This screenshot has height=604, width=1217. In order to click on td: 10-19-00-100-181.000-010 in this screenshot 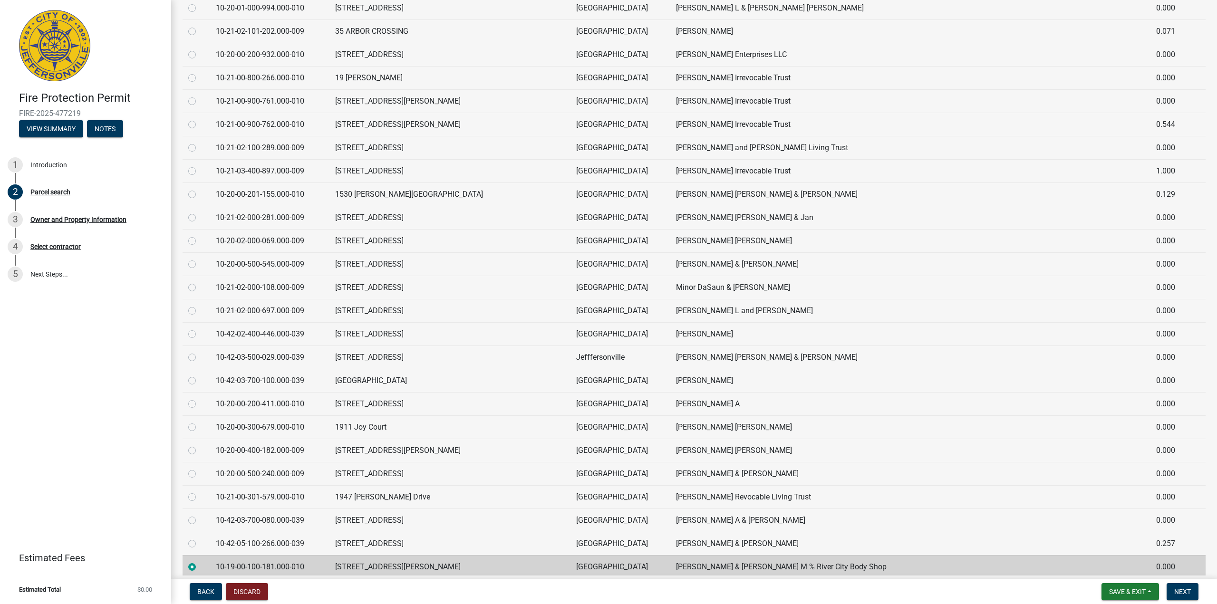, I will do `click(270, 567)`.